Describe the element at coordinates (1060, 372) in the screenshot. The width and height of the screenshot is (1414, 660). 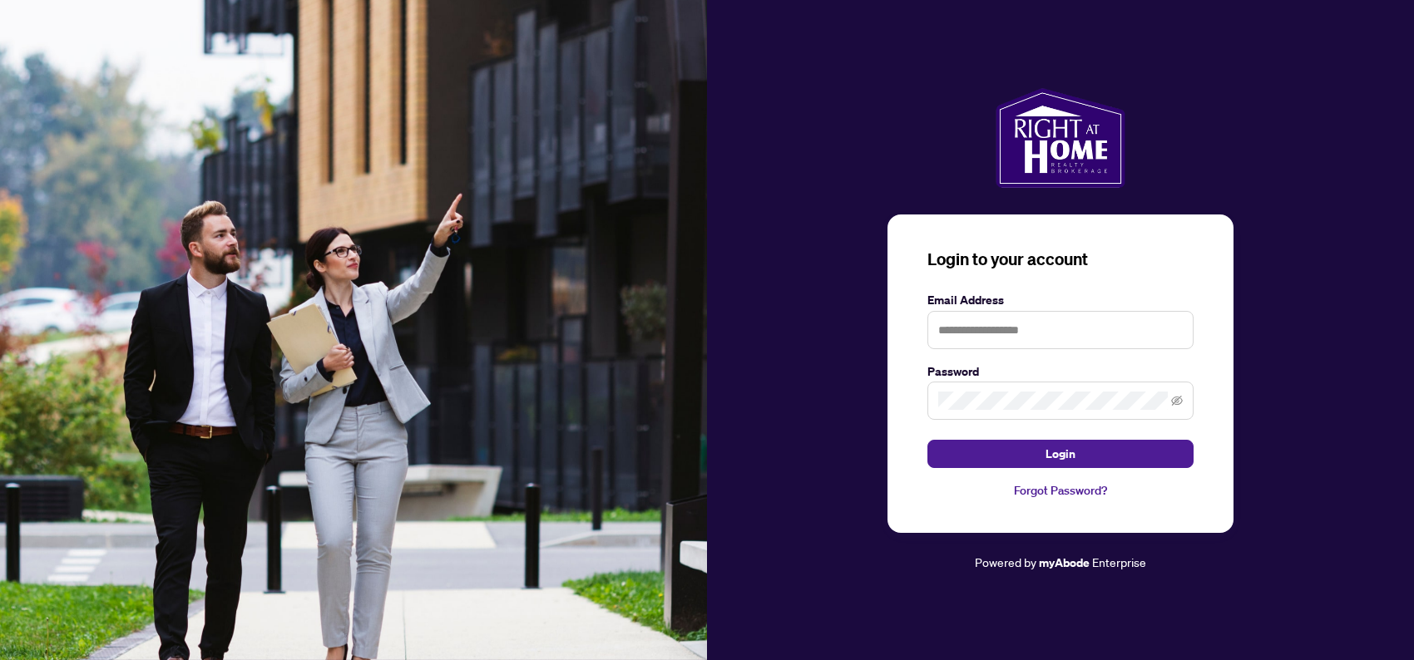
I see `label: Password` at that location.